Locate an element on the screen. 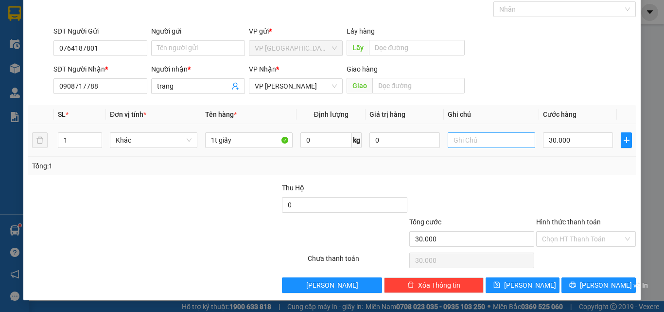 Image resolution: width=664 pixels, height=312 pixels. div: KL: 0kg is located at coordinates (91, 56).